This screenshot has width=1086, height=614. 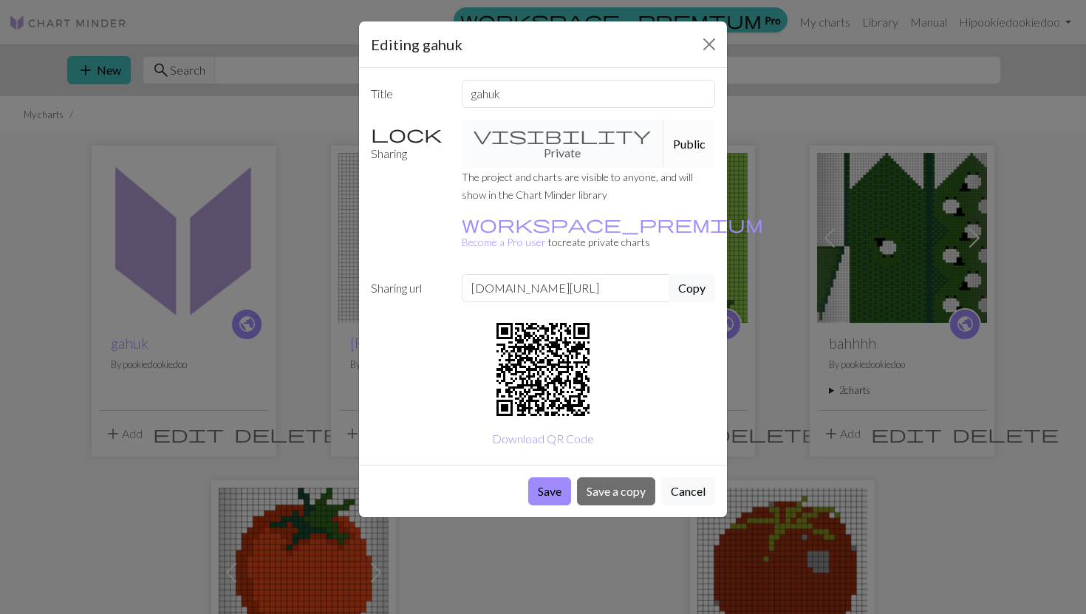 What do you see at coordinates (612, 224) in the screenshot?
I see `span: workspace_premium` at bounding box center [612, 224].